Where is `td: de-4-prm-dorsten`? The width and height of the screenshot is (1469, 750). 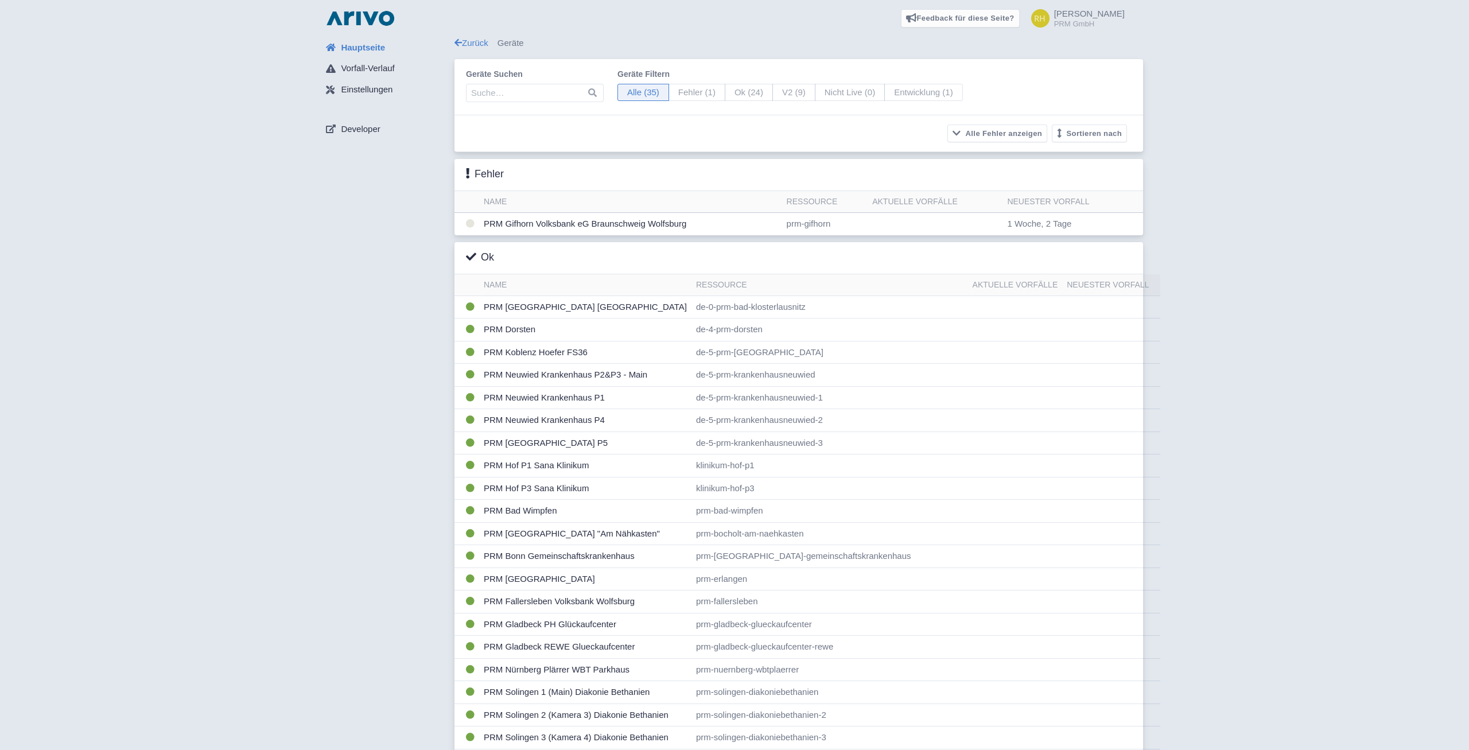 td: de-4-prm-dorsten is located at coordinates (830, 330).